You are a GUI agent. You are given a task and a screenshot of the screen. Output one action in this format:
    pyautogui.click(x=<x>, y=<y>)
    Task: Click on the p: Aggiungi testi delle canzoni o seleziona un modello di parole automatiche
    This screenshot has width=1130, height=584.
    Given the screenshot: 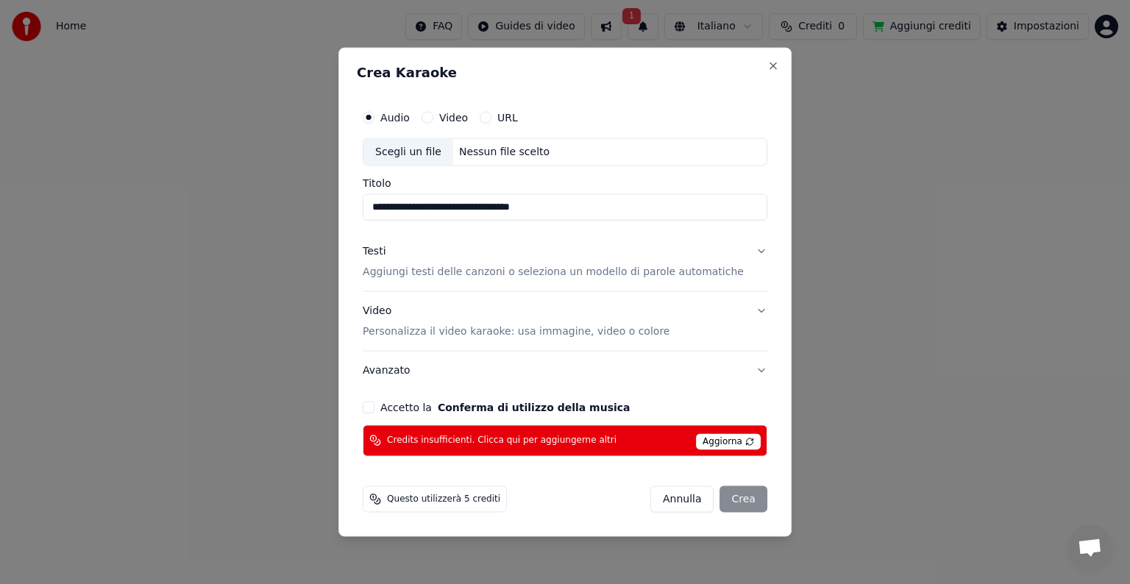 What is the action you would take?
    pyautogui.click(x=553, y=272)
    